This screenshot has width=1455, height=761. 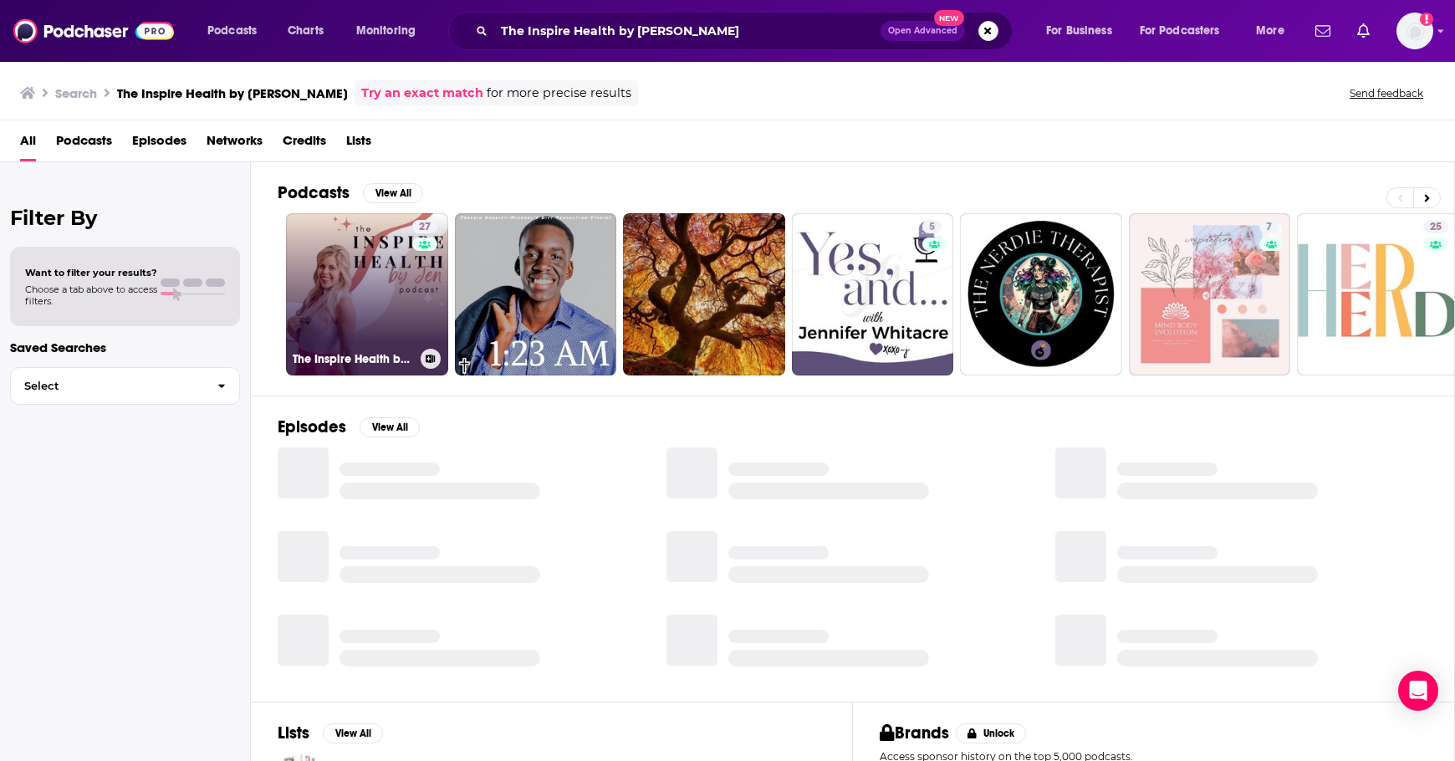 What do you see at coordinates (991, 733) in the screenshot?
I see `button: Unlock` at bounding box center [991, 733].